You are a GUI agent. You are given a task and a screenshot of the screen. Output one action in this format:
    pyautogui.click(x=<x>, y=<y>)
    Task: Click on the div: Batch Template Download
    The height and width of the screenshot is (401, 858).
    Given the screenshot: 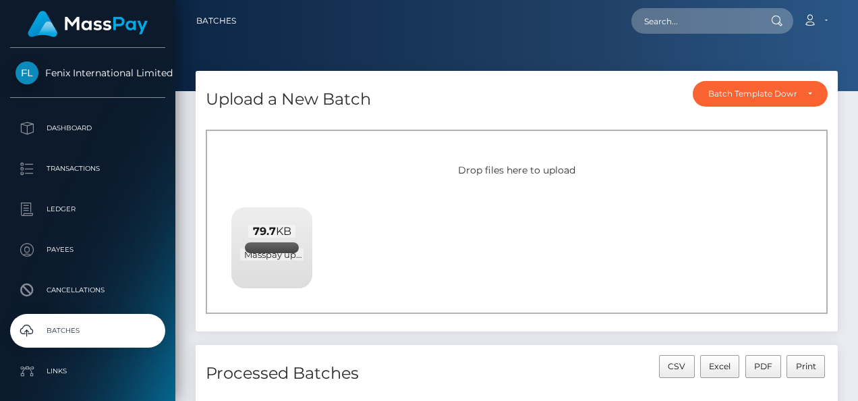 What is the action you would take?
    pyautogui.click(x=752, y=94)
    